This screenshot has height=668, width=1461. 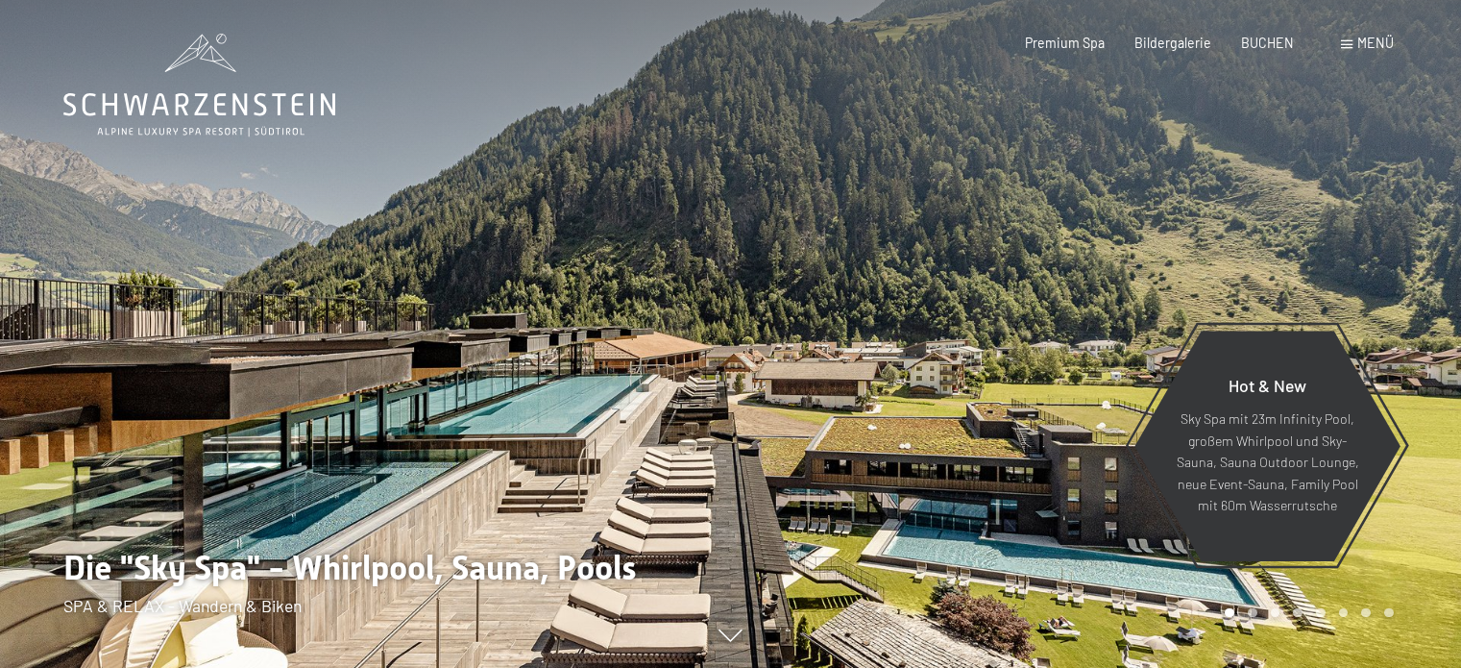 What do you see at coordinates (1344, 613) in the screenshot?
I see `div: Carousel Page 6` at bounding box center [1344, 613].